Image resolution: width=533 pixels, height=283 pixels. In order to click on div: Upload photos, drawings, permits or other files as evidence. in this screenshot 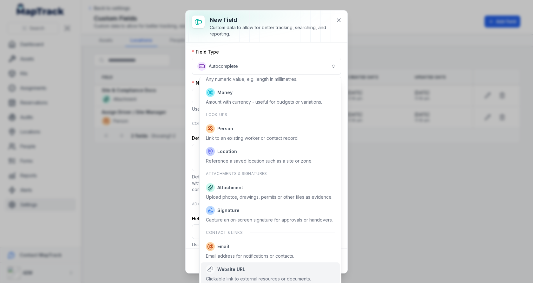, I will do `click(269, 197)`.